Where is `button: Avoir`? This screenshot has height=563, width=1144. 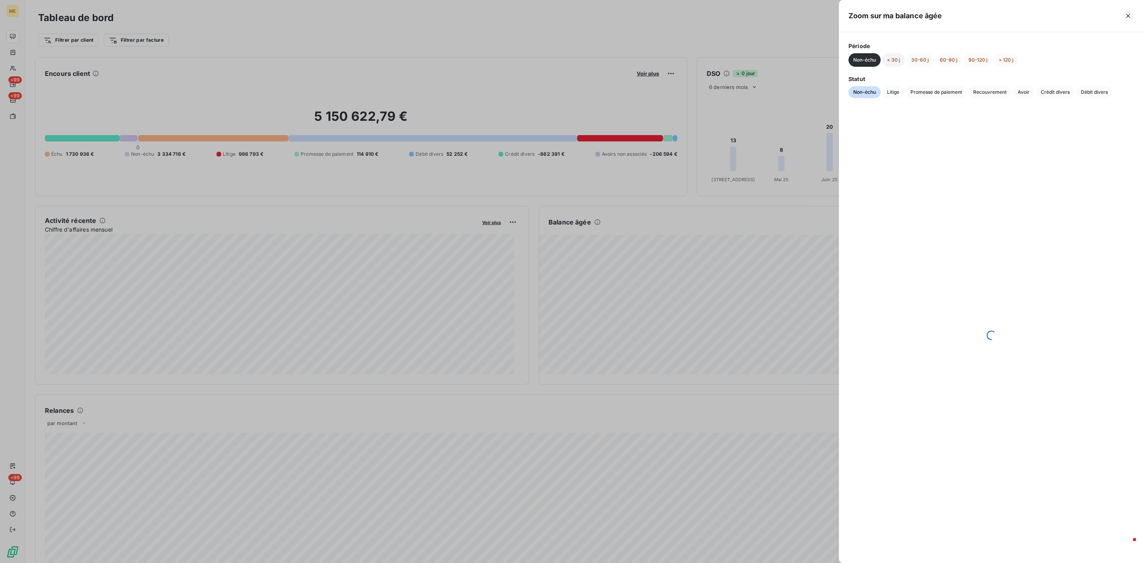 button: Avoir is located at coordinates (1024, 92).